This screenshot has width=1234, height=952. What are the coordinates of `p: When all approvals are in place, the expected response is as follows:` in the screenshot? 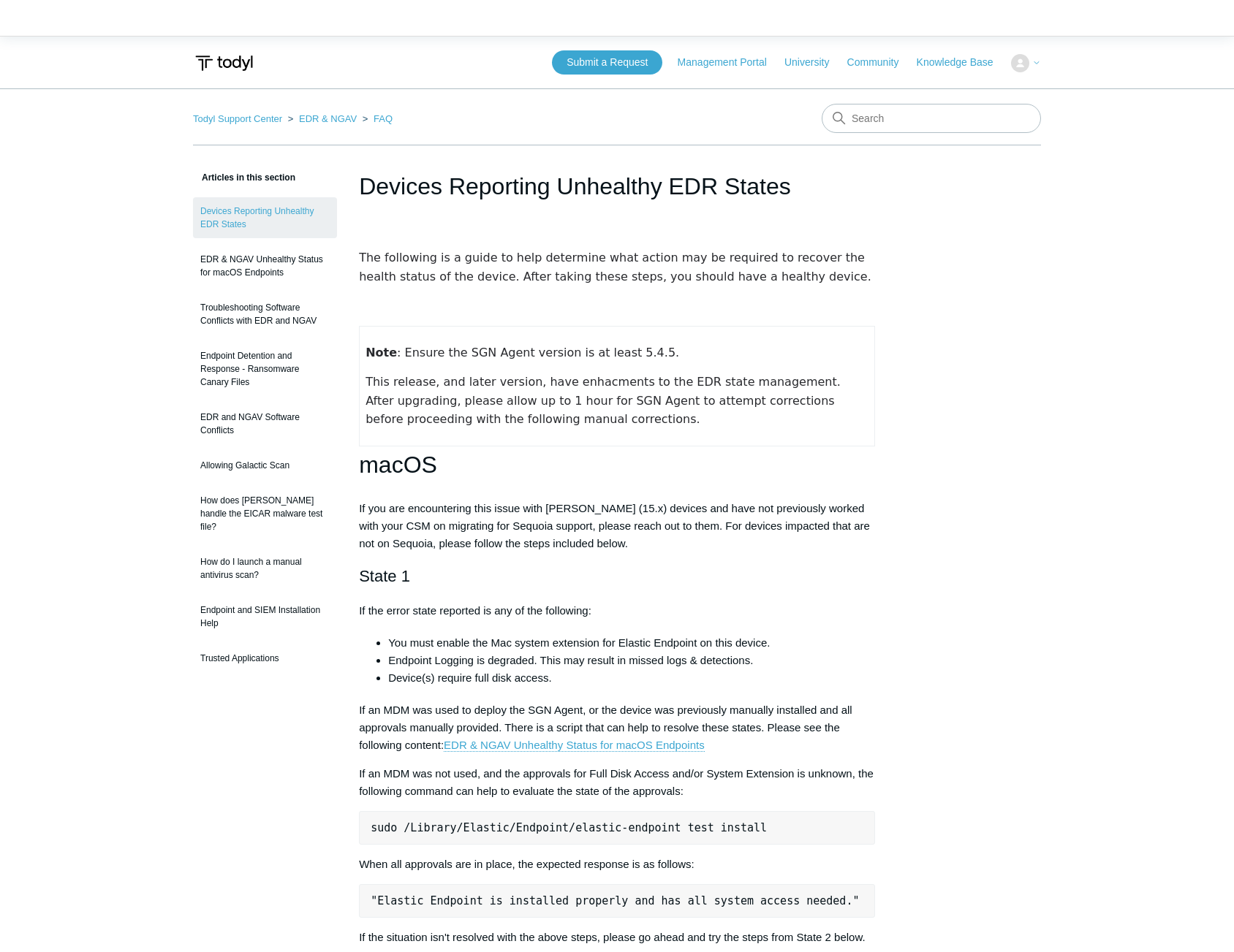 It's located at (617, 865).